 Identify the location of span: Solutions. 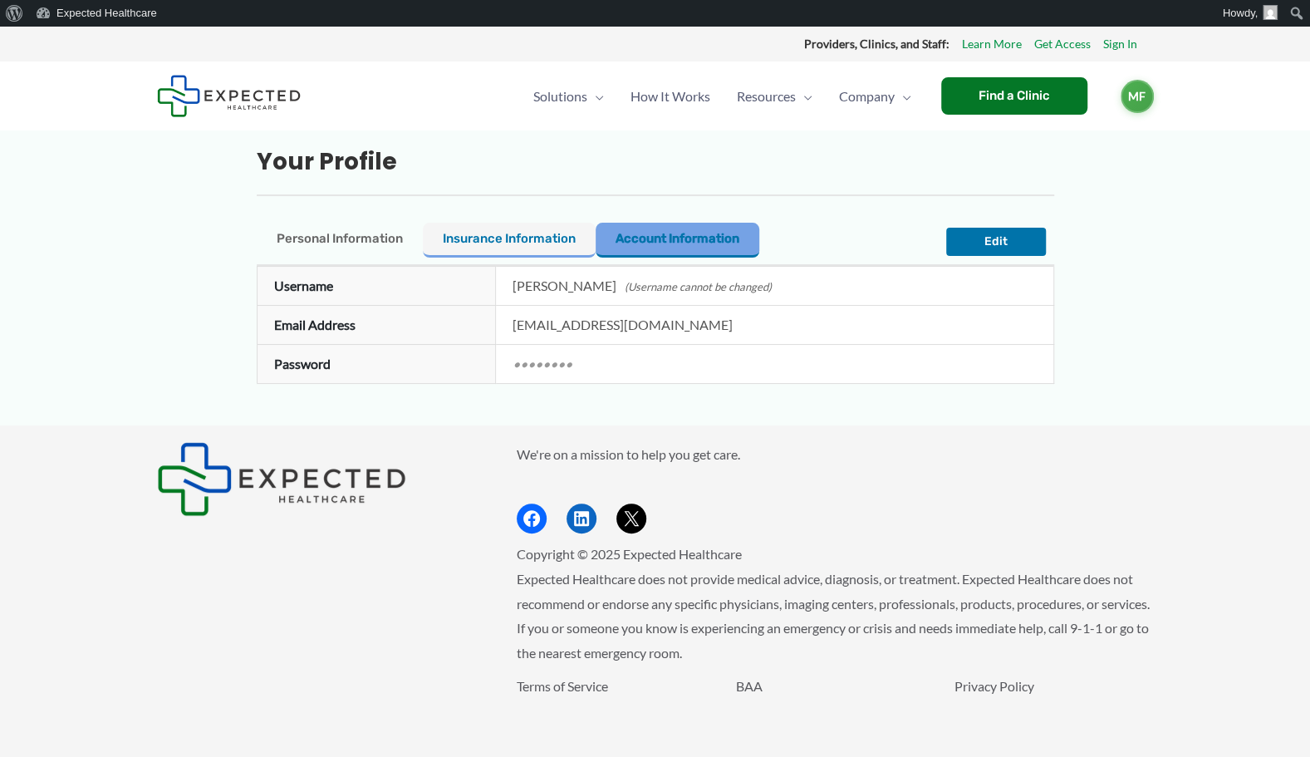
(560, 96).